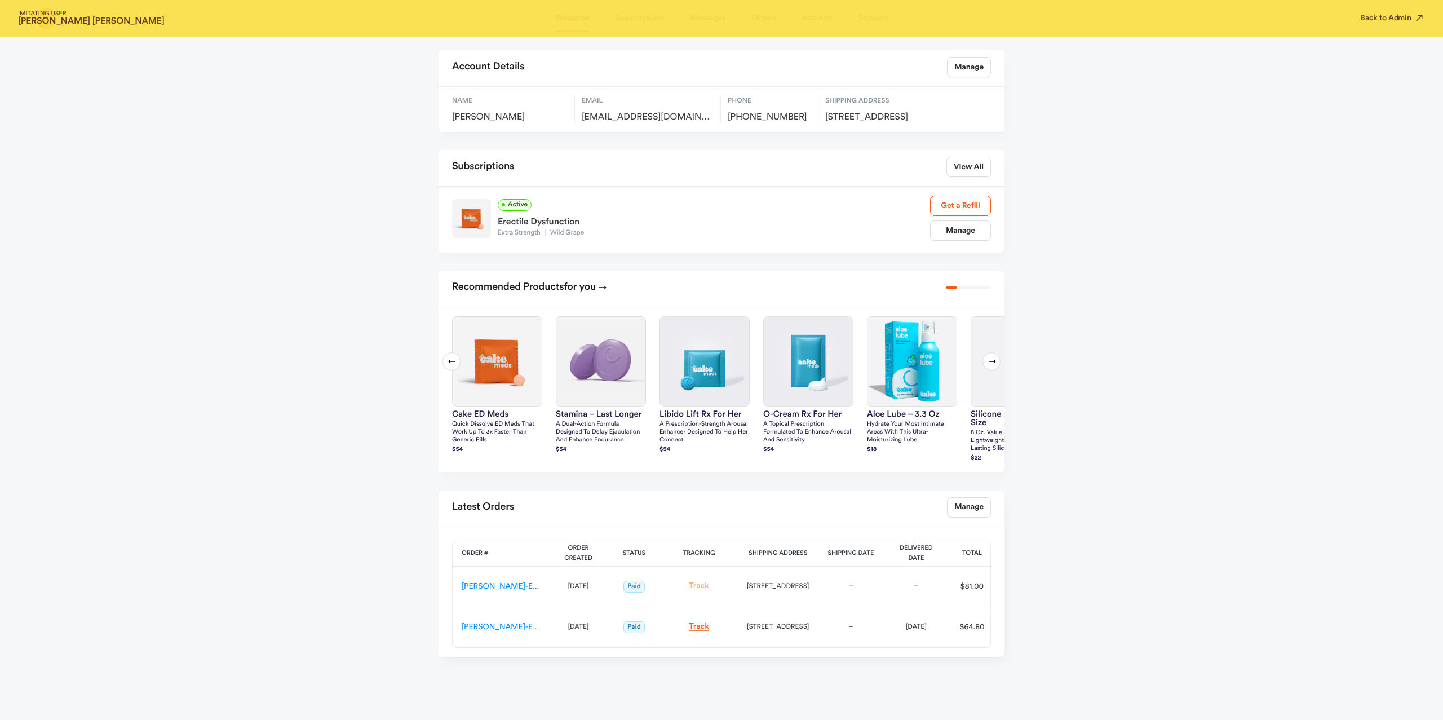 The height and width of the screenshot is (720, 1443). What do you see at coordinates (871, 449) in the screenshot?
I see `strong: $ 18` at bounding box center [871, 449].